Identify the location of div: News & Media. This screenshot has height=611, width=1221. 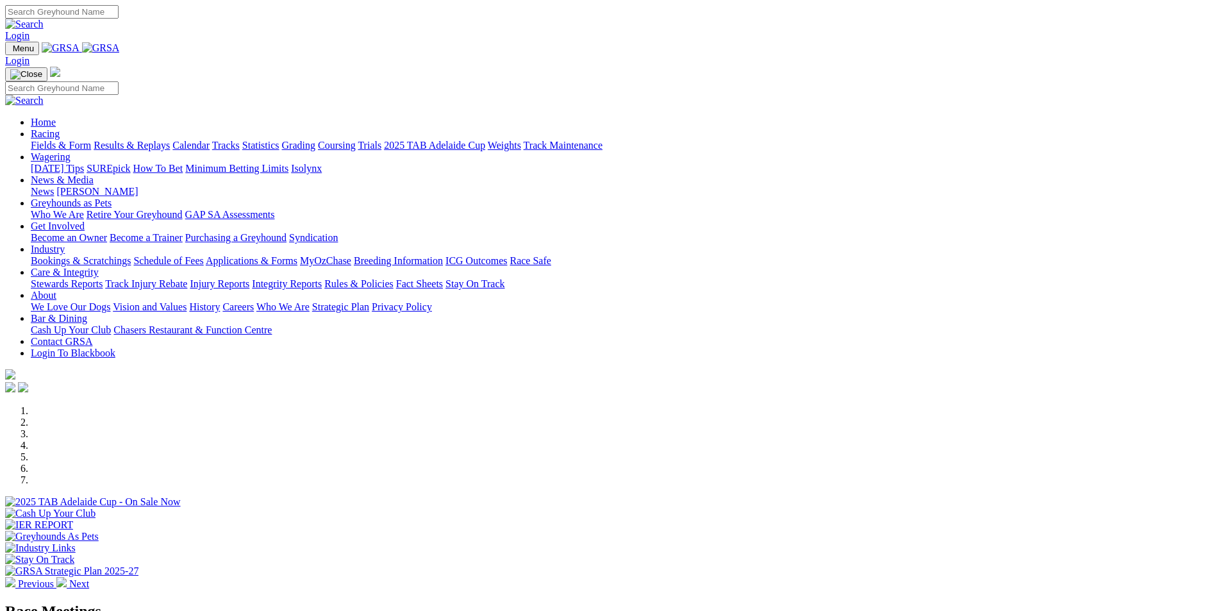
(623, 192).